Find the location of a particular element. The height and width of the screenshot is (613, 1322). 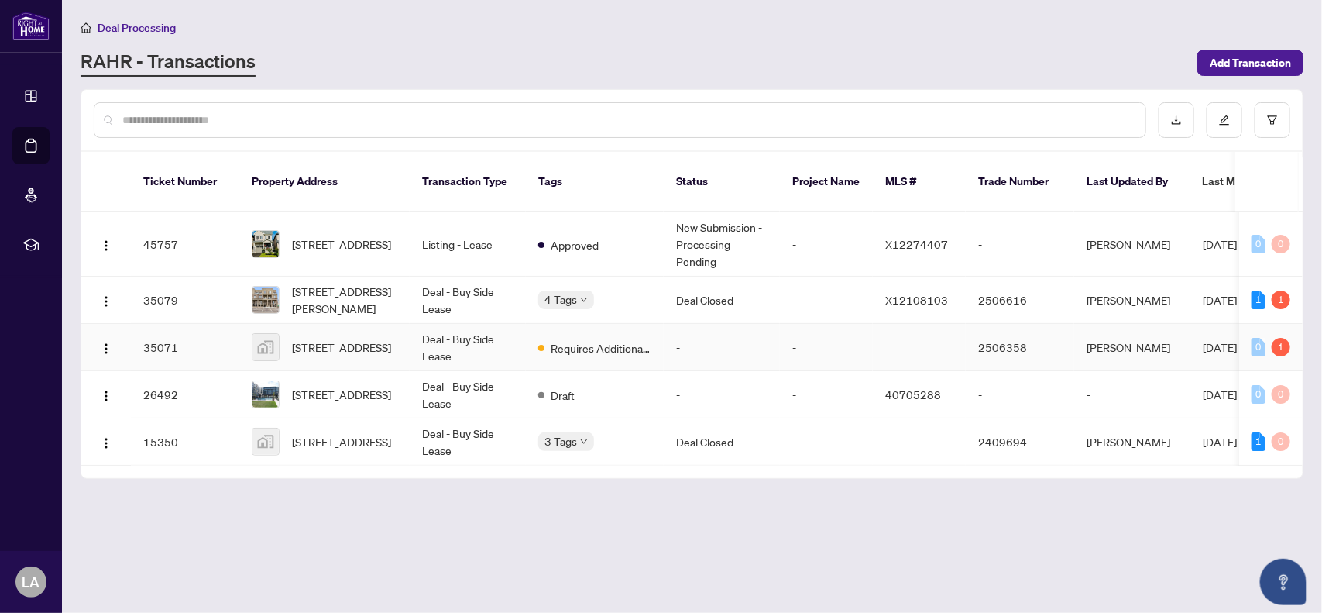

span: download is located at coordinates (1177, 120).